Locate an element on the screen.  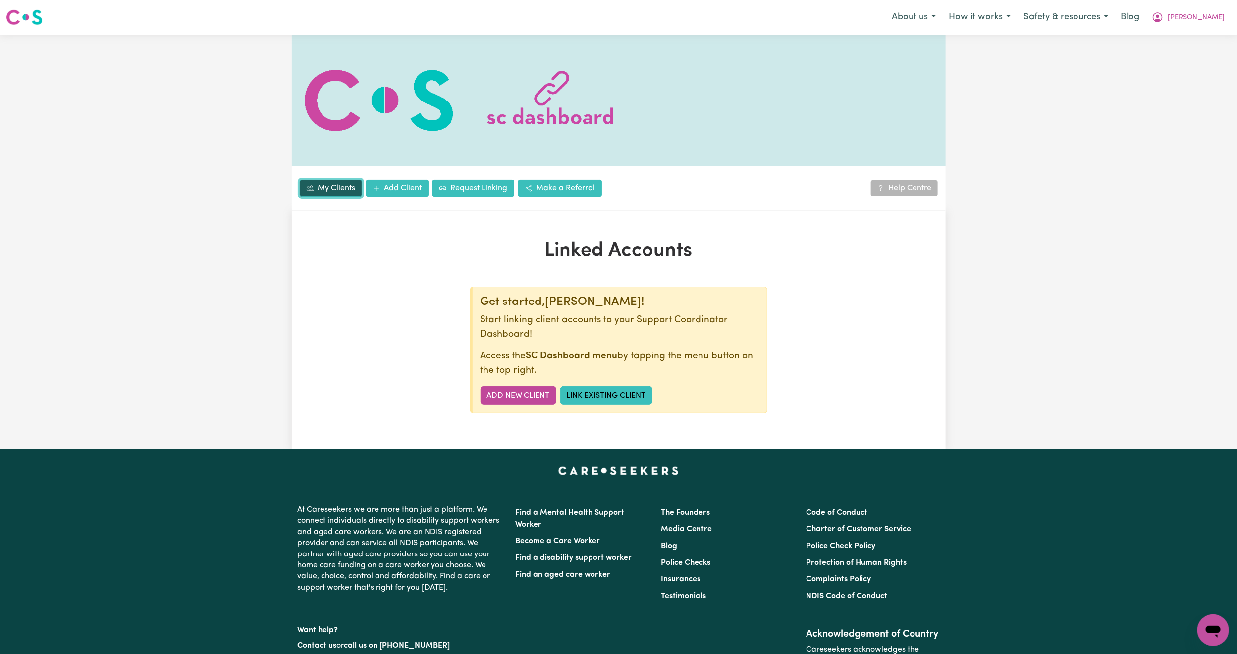
p: At Careseekers we are more than just a platform. We connect individuals directly to disability su... is located at coordinates (401, 549).